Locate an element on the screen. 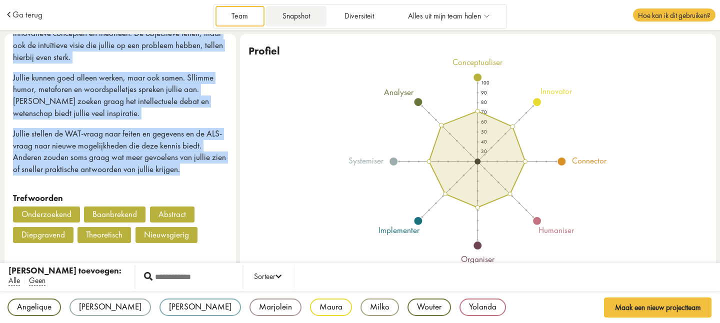  text: 80 is located at coordinates (485, 102).